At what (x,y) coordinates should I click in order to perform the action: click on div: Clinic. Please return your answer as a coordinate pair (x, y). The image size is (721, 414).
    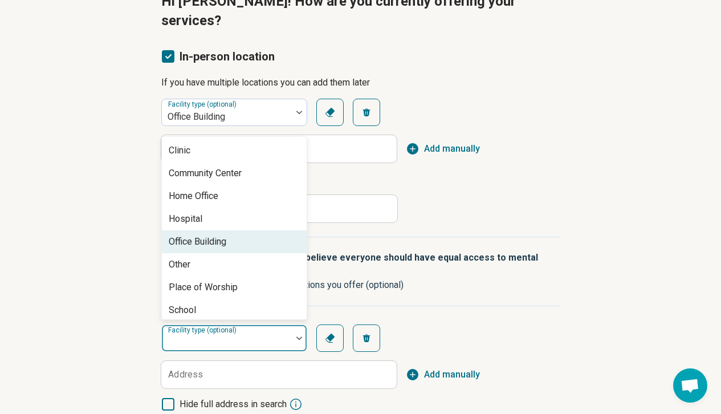
    Looking at the image, I should click on (179, 150).